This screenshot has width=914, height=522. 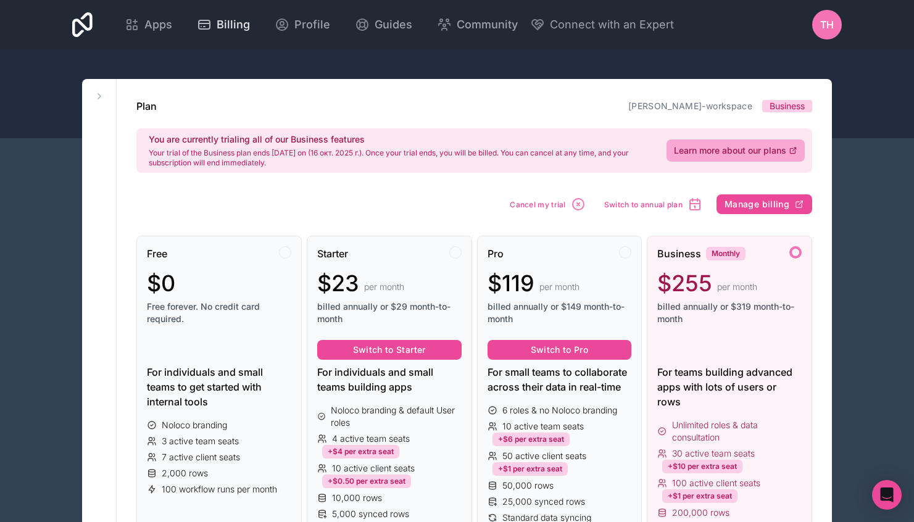 I want to click on span: Pro, so click(x=495, y=254).